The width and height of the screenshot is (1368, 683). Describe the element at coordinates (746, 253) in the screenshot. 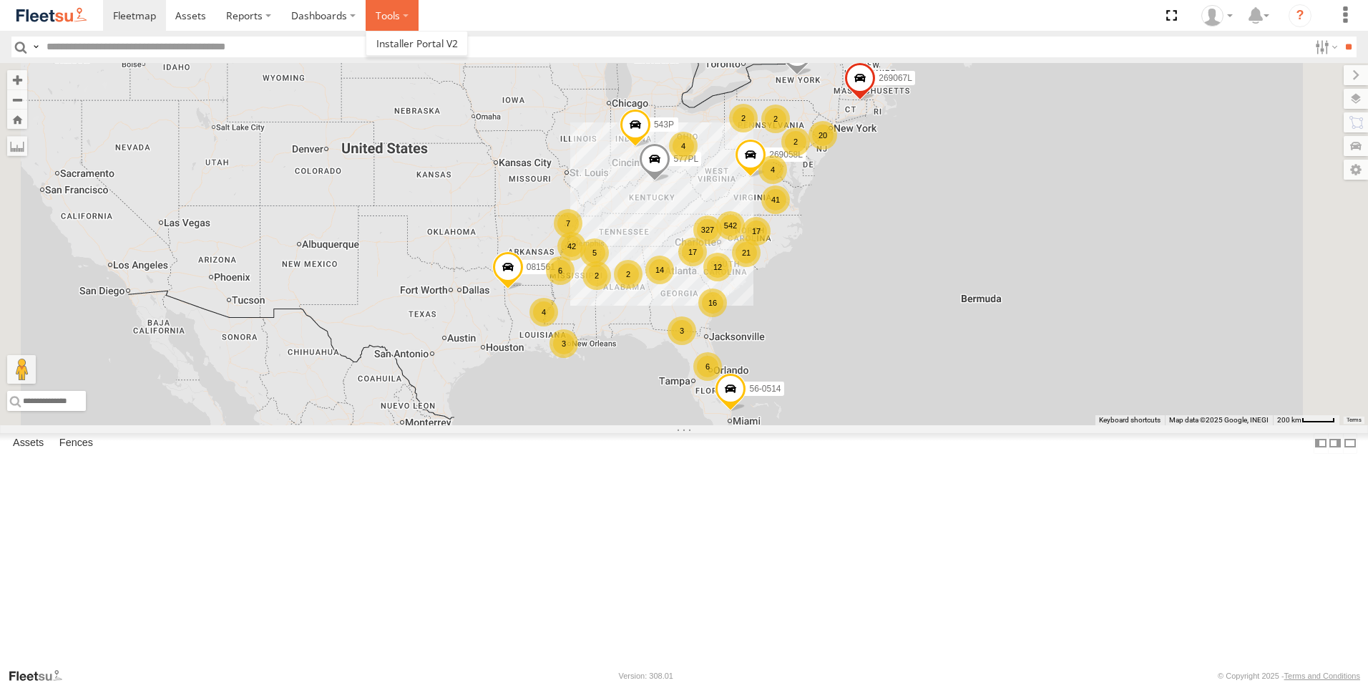

I see `div: 21` at that location.